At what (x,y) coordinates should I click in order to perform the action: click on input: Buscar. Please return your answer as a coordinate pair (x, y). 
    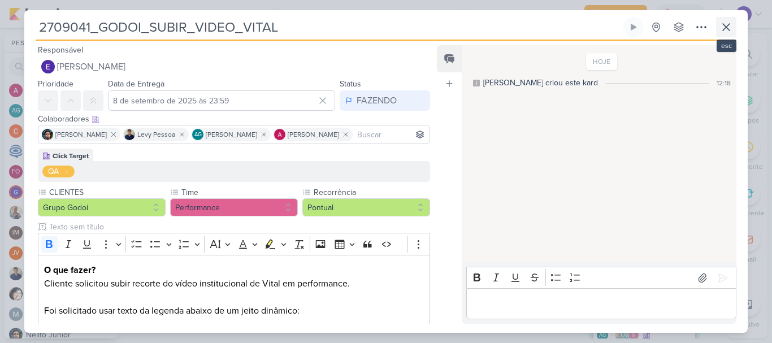
    Looking at the image, I should click on (391, 134).